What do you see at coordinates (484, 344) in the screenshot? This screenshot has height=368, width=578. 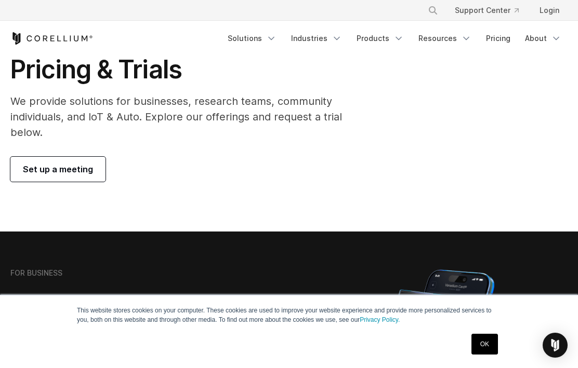 I see `a: OK` at bounding box center [484, 344].